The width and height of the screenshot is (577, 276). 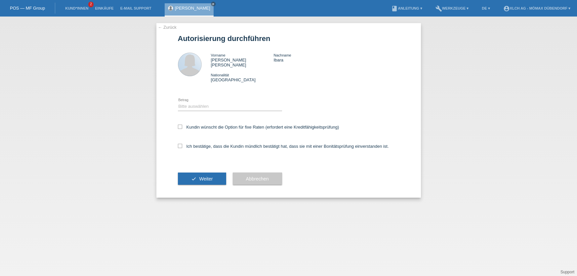 I want to click on span: Vorname, so click(x=218, y=55).